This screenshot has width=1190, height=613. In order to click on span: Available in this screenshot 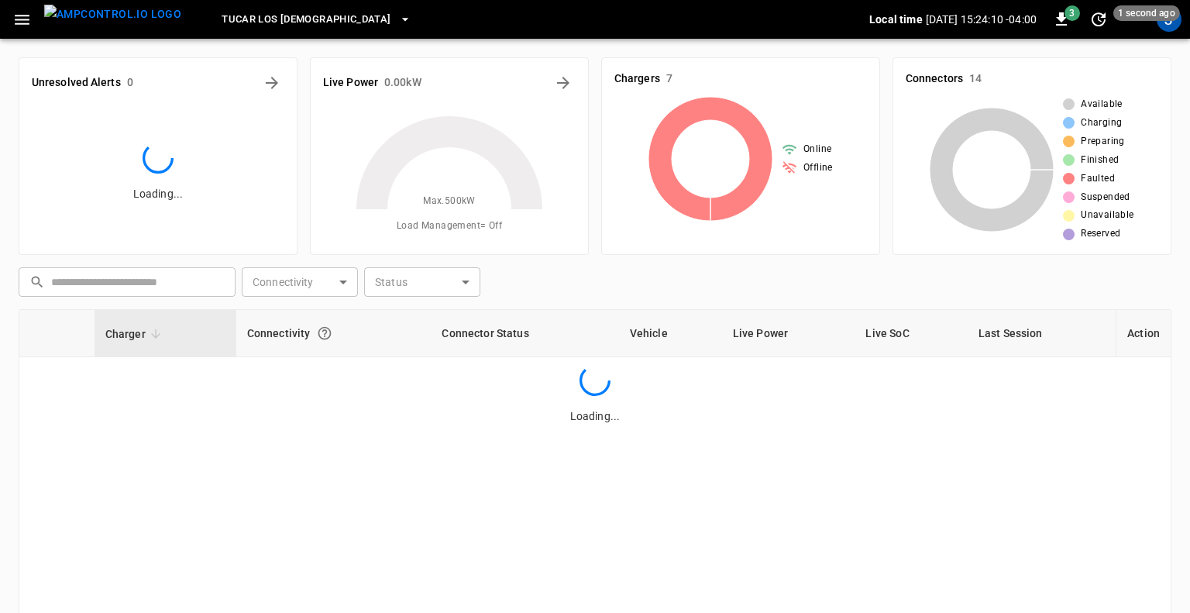, I will do `click(1102, 105)`.